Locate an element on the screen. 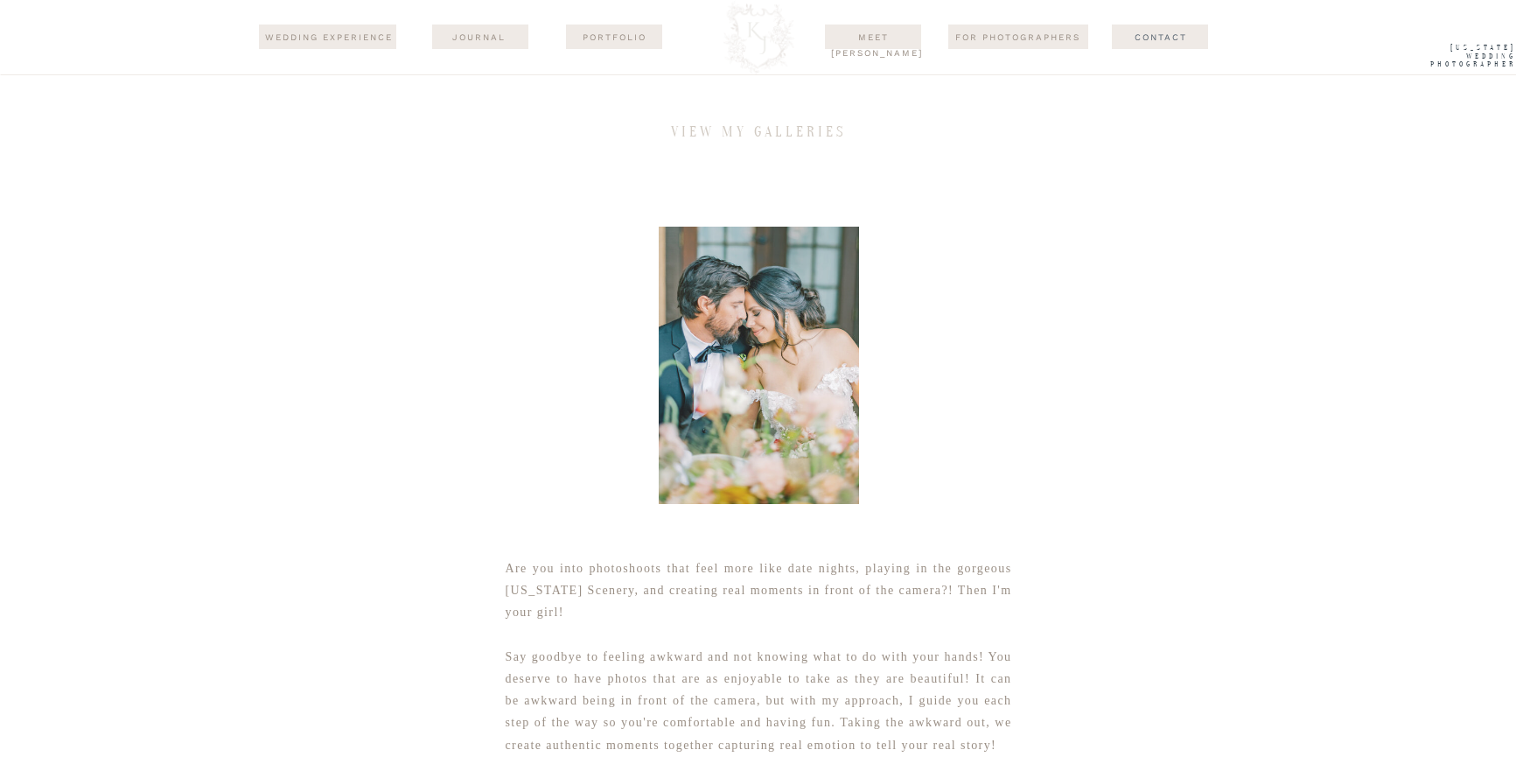 The width and height of the screenshot is (1516, 771). a: Portfolio is located at coordinates (614, 37).